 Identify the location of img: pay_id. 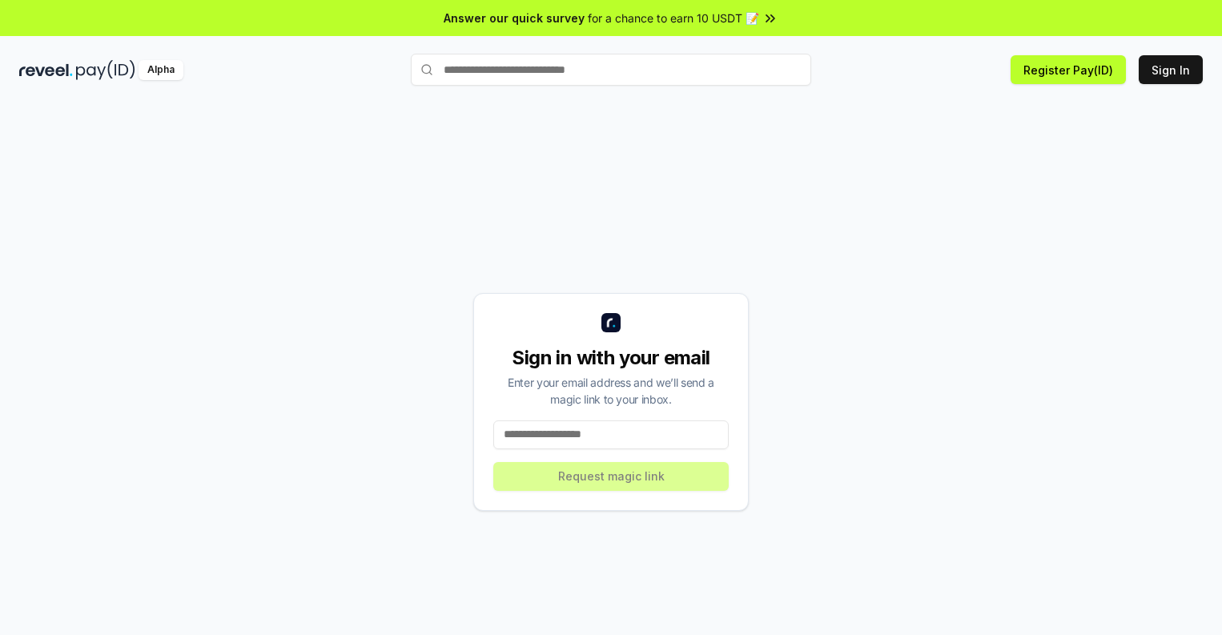
(106, 70).